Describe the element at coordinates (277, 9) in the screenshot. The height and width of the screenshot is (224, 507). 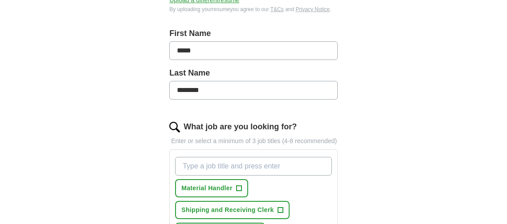
I see `a: T&Cs` at that location.